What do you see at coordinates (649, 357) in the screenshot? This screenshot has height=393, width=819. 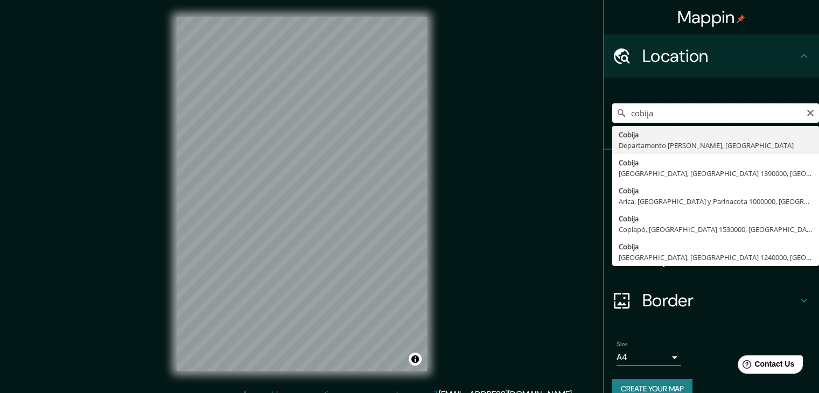 I see `div: A4` at bounding box center [649, 357].